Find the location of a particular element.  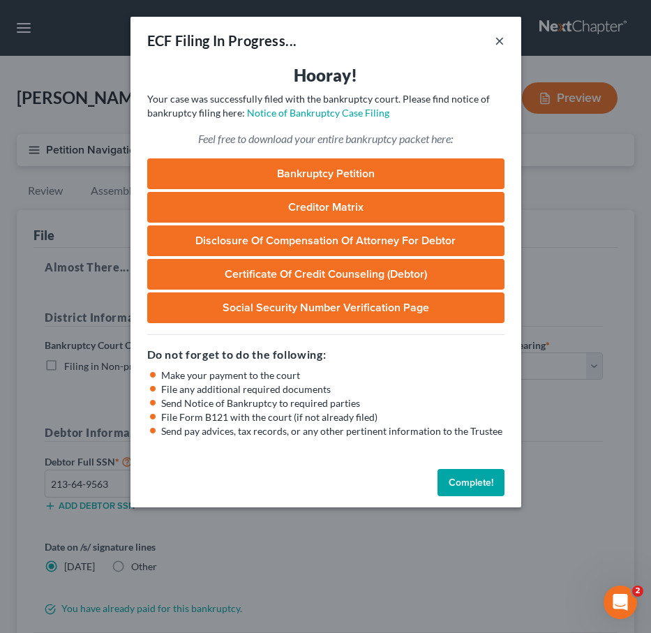

li: Send Notice of Bankruptcy to required parties is located at coordinates (333, 403).